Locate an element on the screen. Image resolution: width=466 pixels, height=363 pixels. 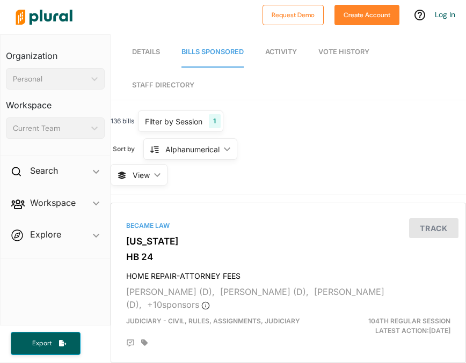
span: + 10 sponsor s is located at coordinates (178, 305).